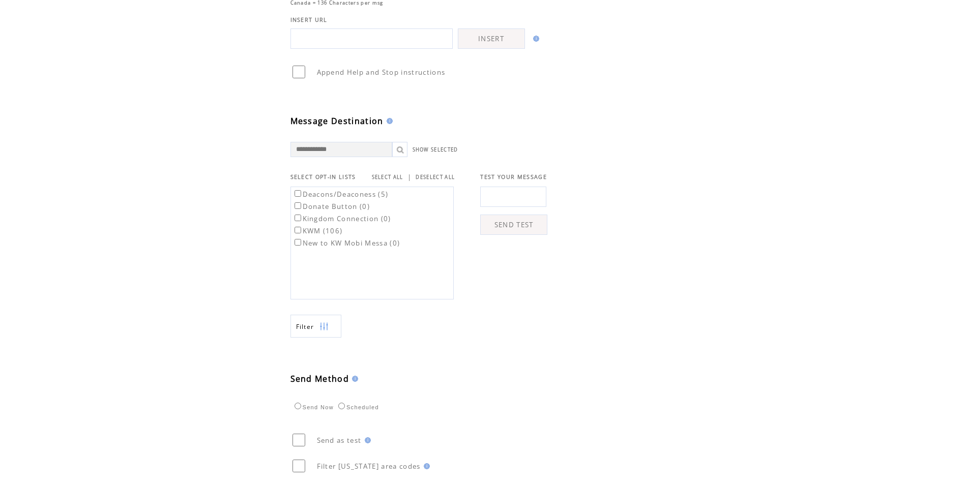 Image resolution: width=965 pixels, height=485 pixels. I want to click on span: Send Method, so click(320, 379).